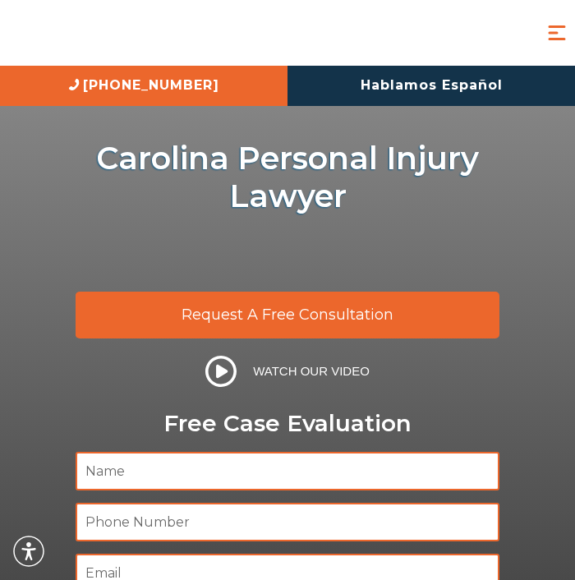  Describe the element at coordinates (111, 33) in the screenshot. I see `a: Auger & Auger Accident and Injury Lawyers Logo` at that location.